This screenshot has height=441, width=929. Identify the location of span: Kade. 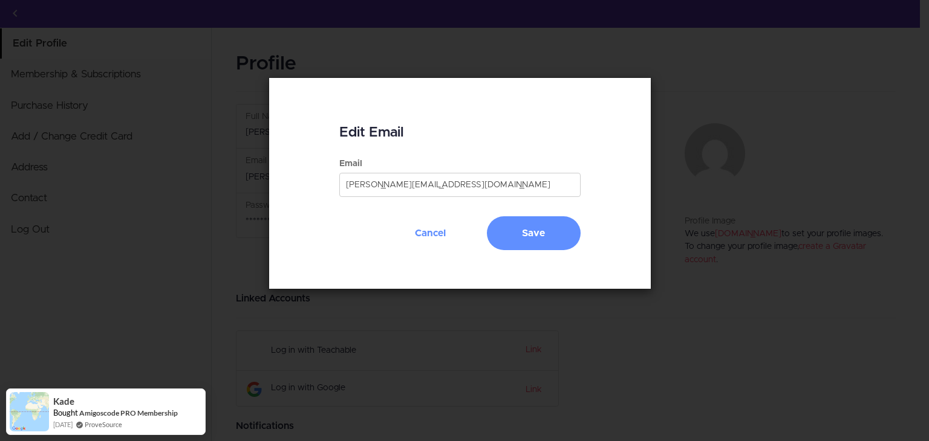
(63, 402).